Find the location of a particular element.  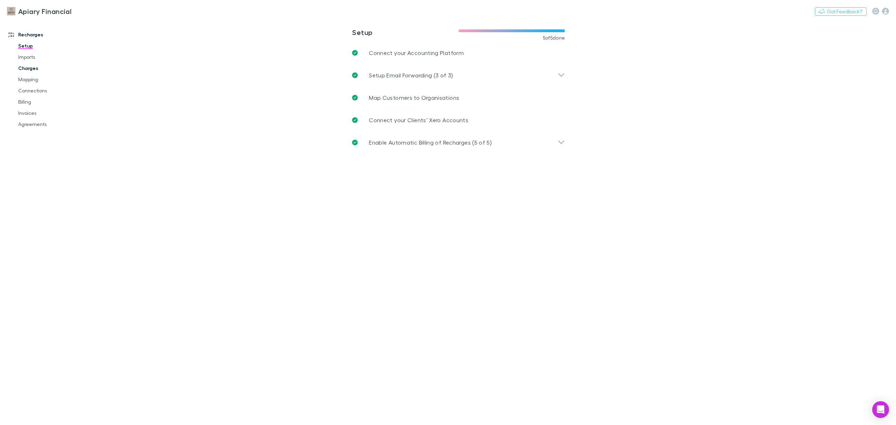

a: Connections is located at coordinates (55, 91).